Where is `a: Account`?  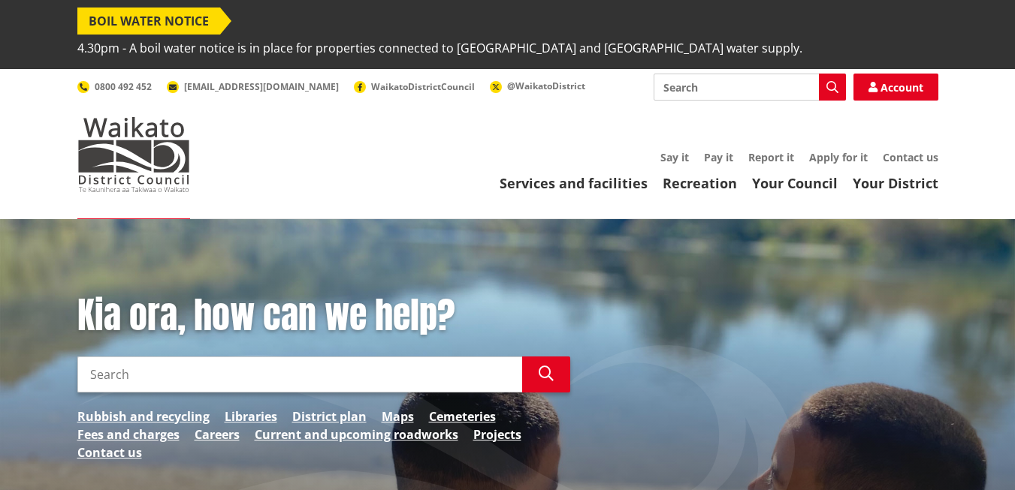 a: Account is located at coordinates (895, 87).